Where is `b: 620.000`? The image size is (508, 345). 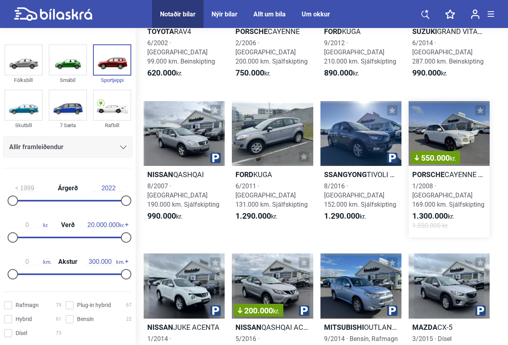
b: 620.000 is located at coordinates (162, 73).